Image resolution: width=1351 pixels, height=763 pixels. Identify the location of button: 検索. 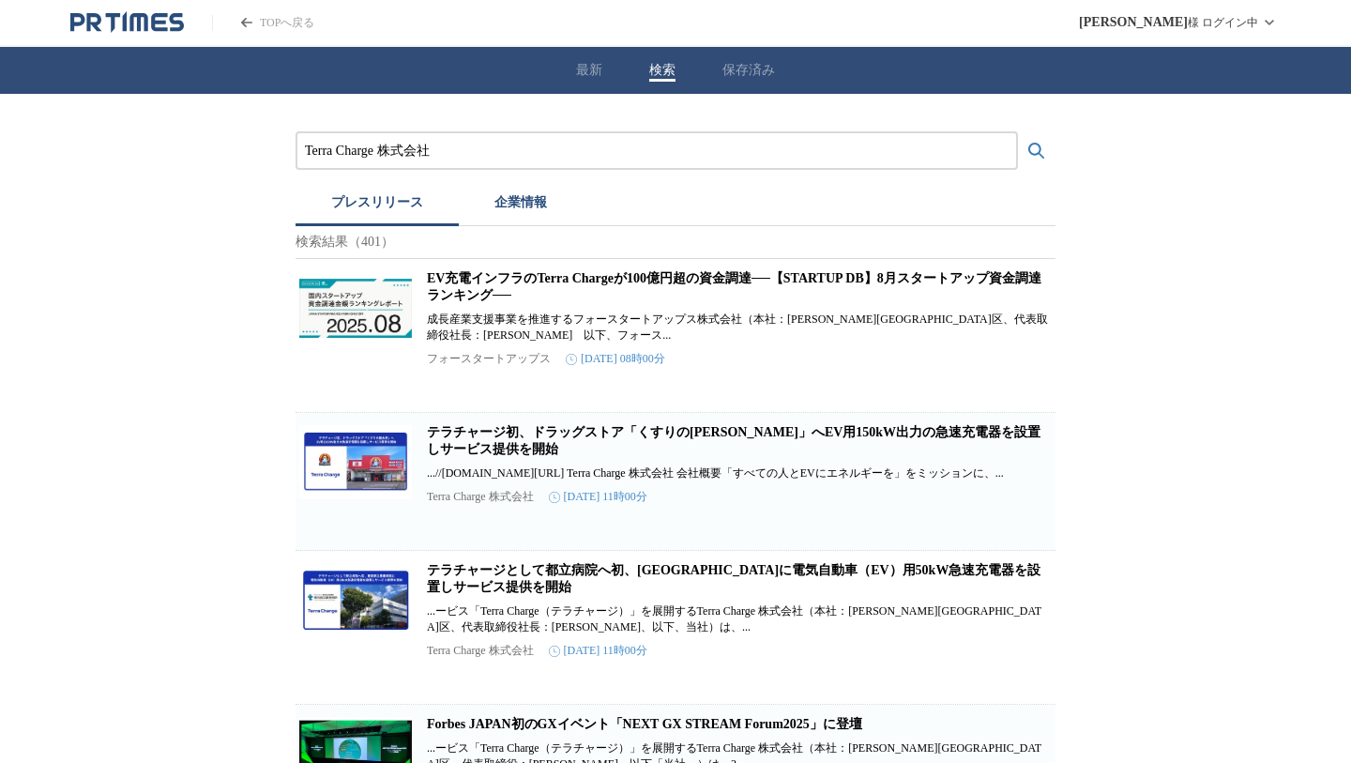
(662, 70).